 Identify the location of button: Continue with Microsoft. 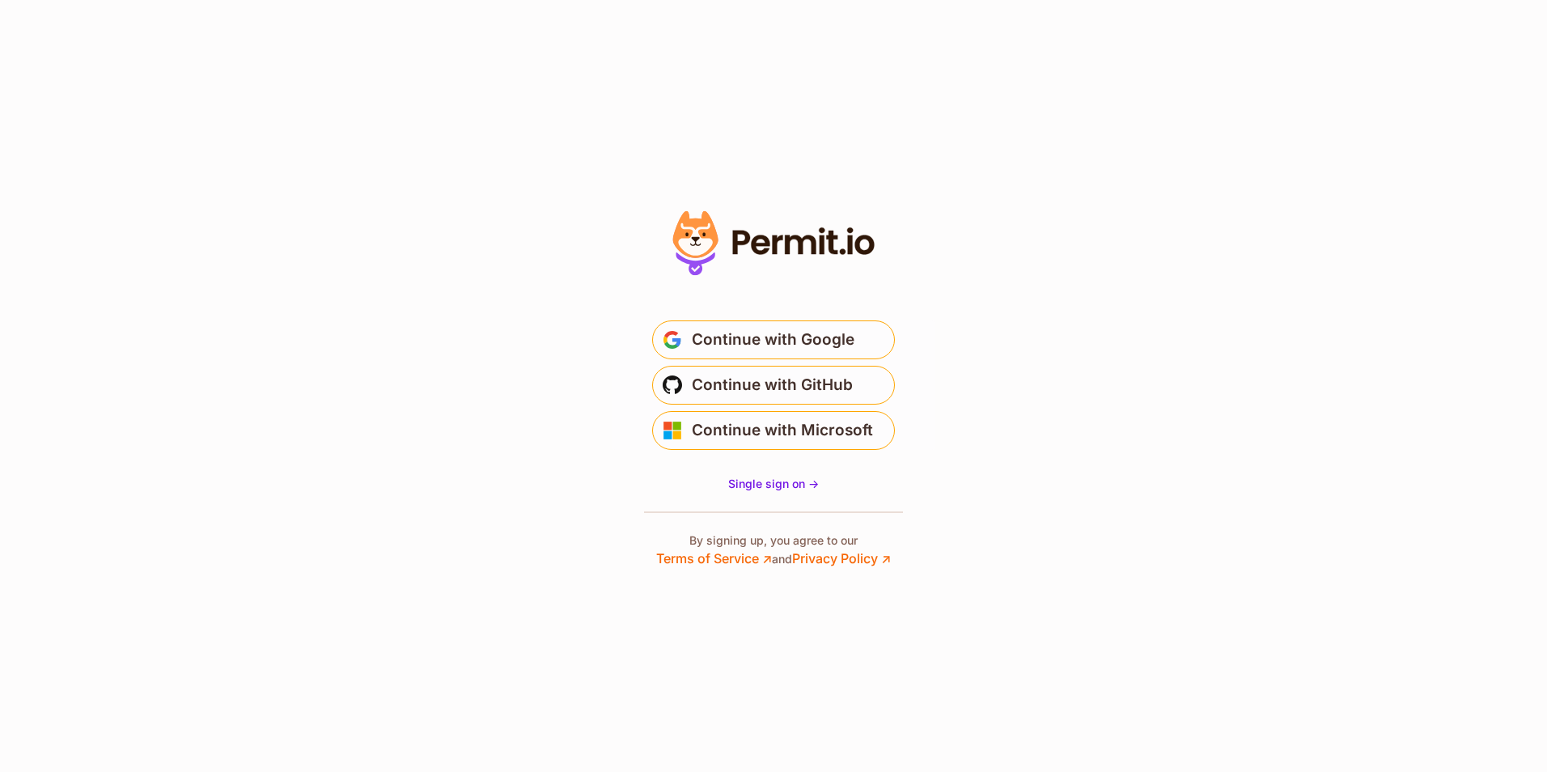
(773, 430).